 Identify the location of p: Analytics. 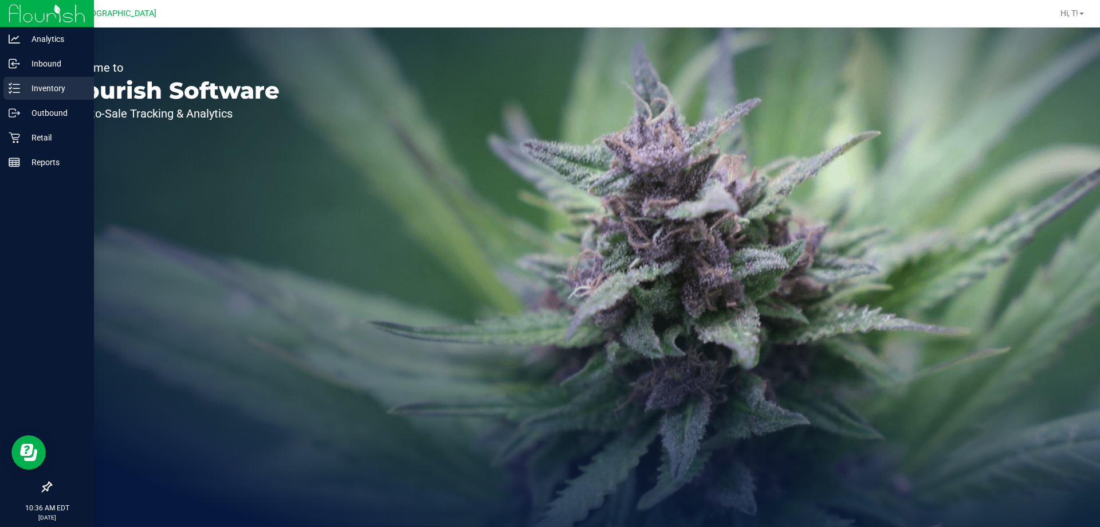
(54, 39).